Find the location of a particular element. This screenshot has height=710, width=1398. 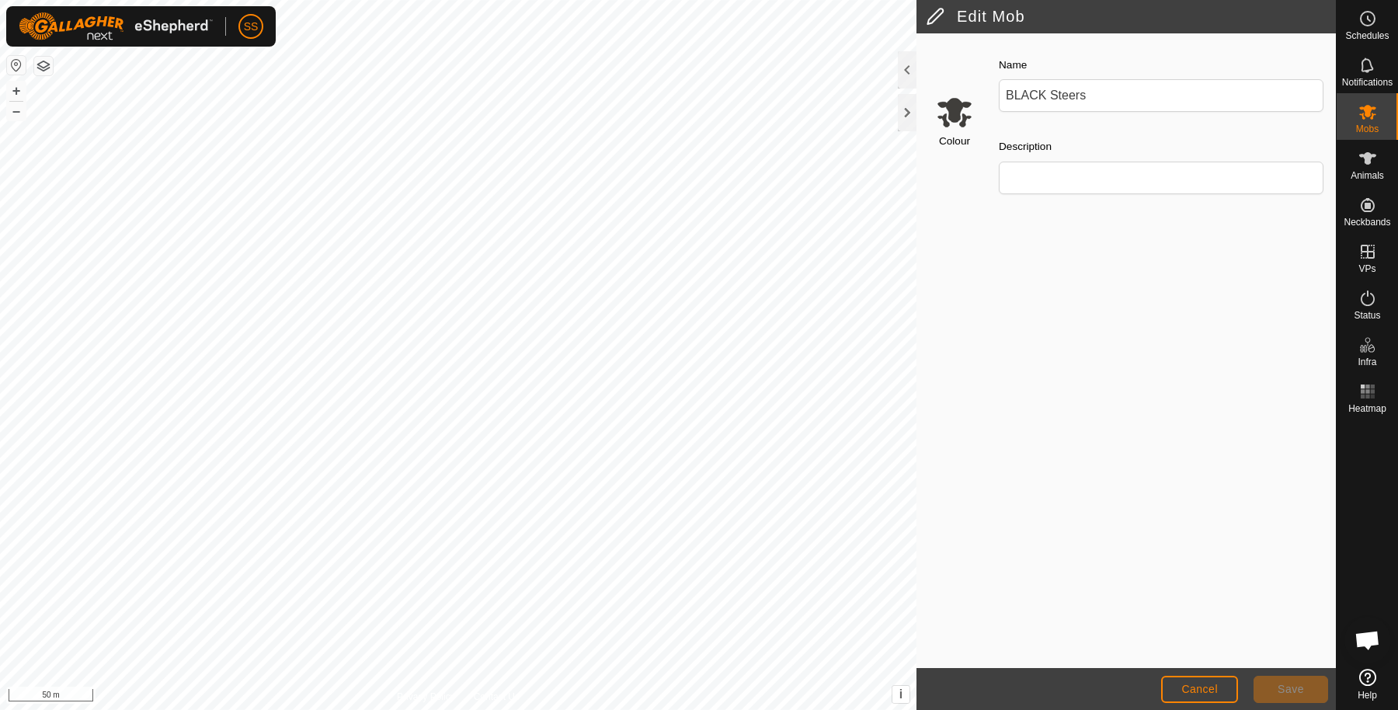

button: Cancel is located at coordinates (1199, 689).